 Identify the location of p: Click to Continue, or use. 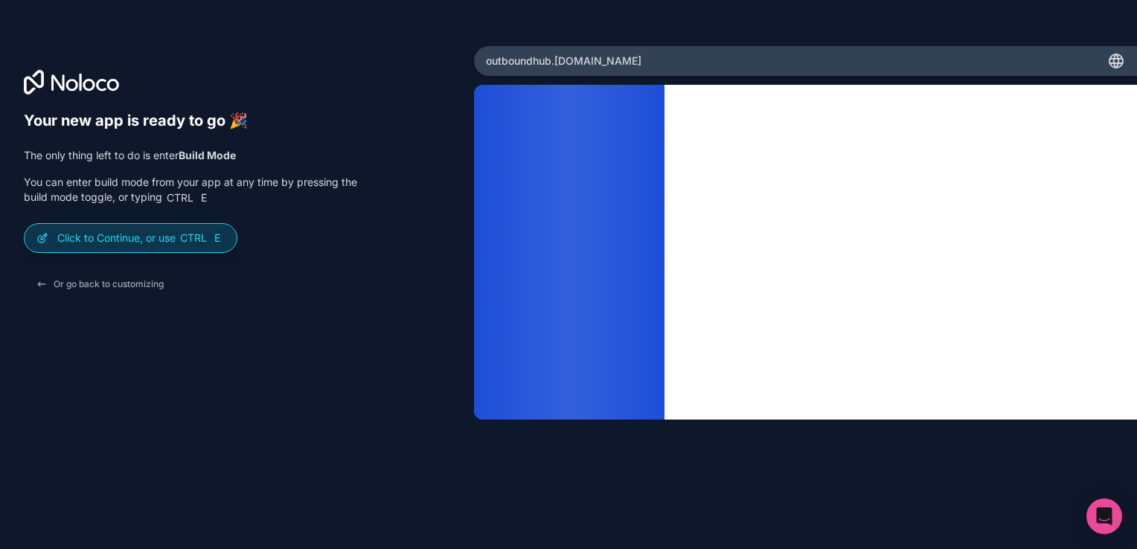
(141, 238).